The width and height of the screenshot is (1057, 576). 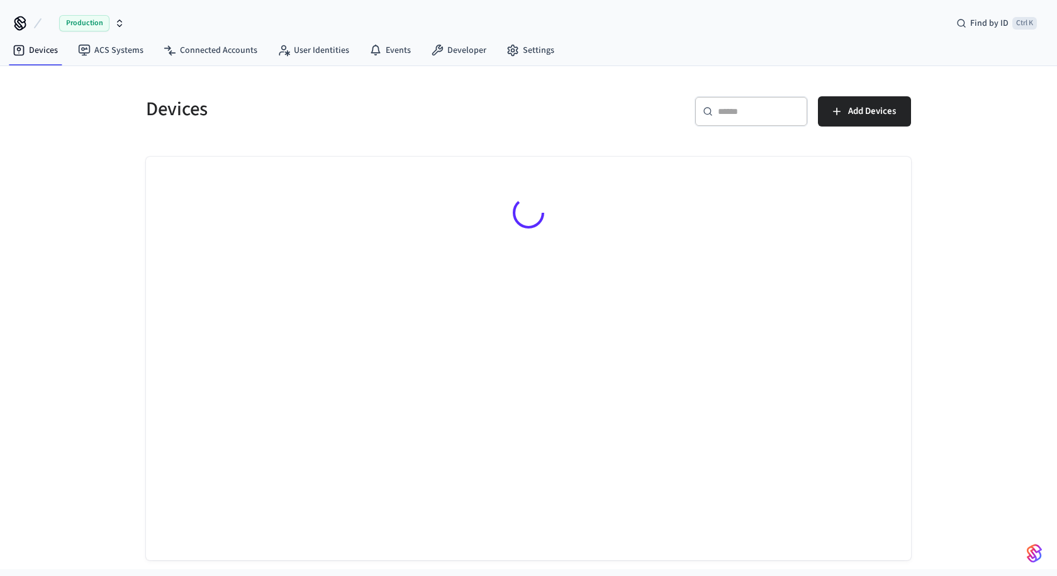 What do you see at coordinates (530, 50) in the screenshot?
I see `a: Settings` at bounding box center [530, 50].